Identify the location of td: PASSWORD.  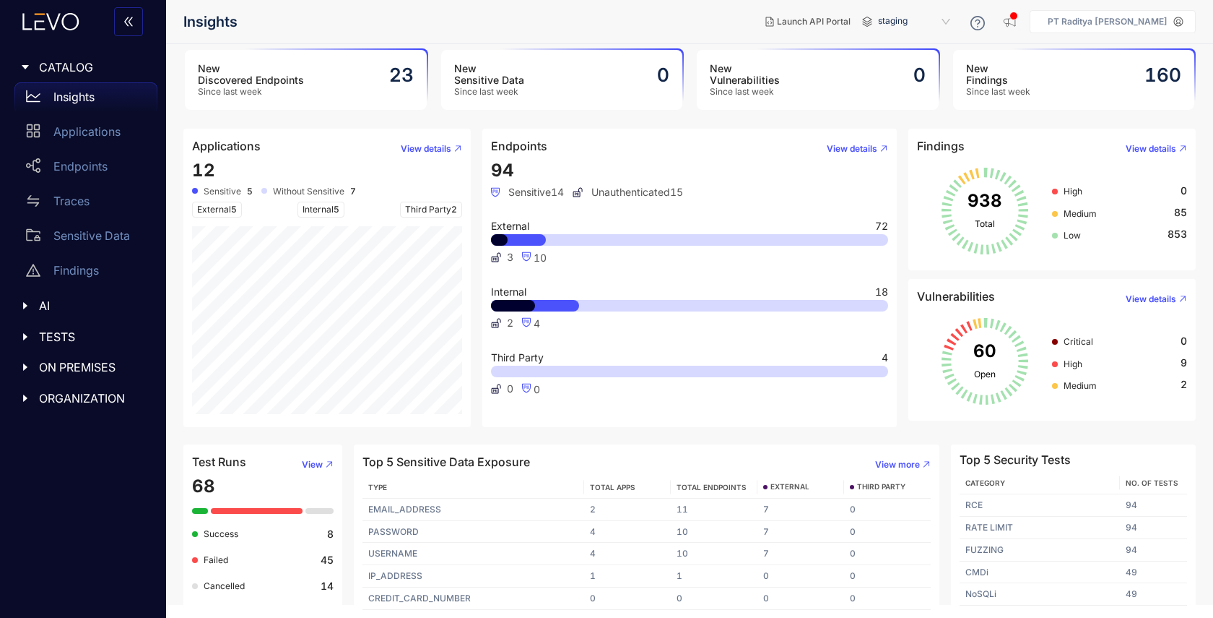
(473, 532).